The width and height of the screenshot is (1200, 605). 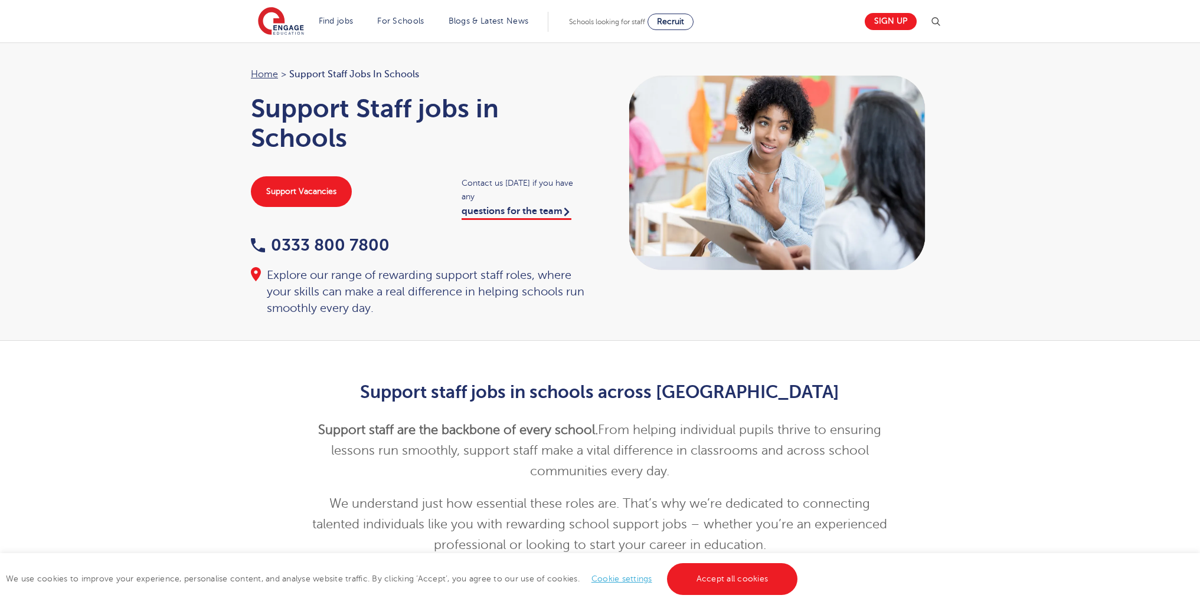 What do you see at coordinates (336, 21) in the screenshot?
I see `a: Find jobs` at bounding box center [336, 21].